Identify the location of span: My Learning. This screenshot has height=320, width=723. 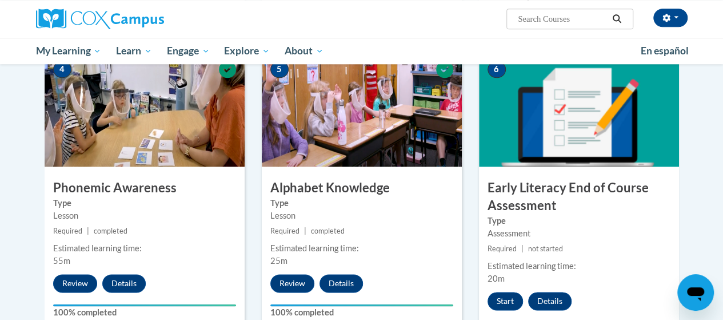
(68, 51).